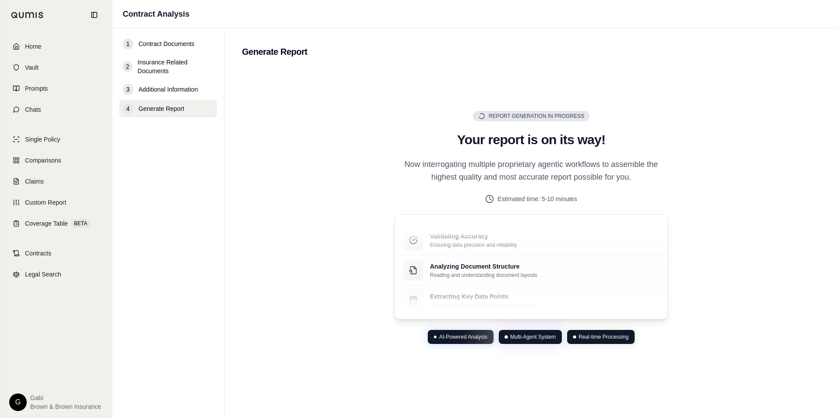 Image resolution: width=838 pixels, height=418 pixels. I want to click on span: Custom Report, so click(46, 203).